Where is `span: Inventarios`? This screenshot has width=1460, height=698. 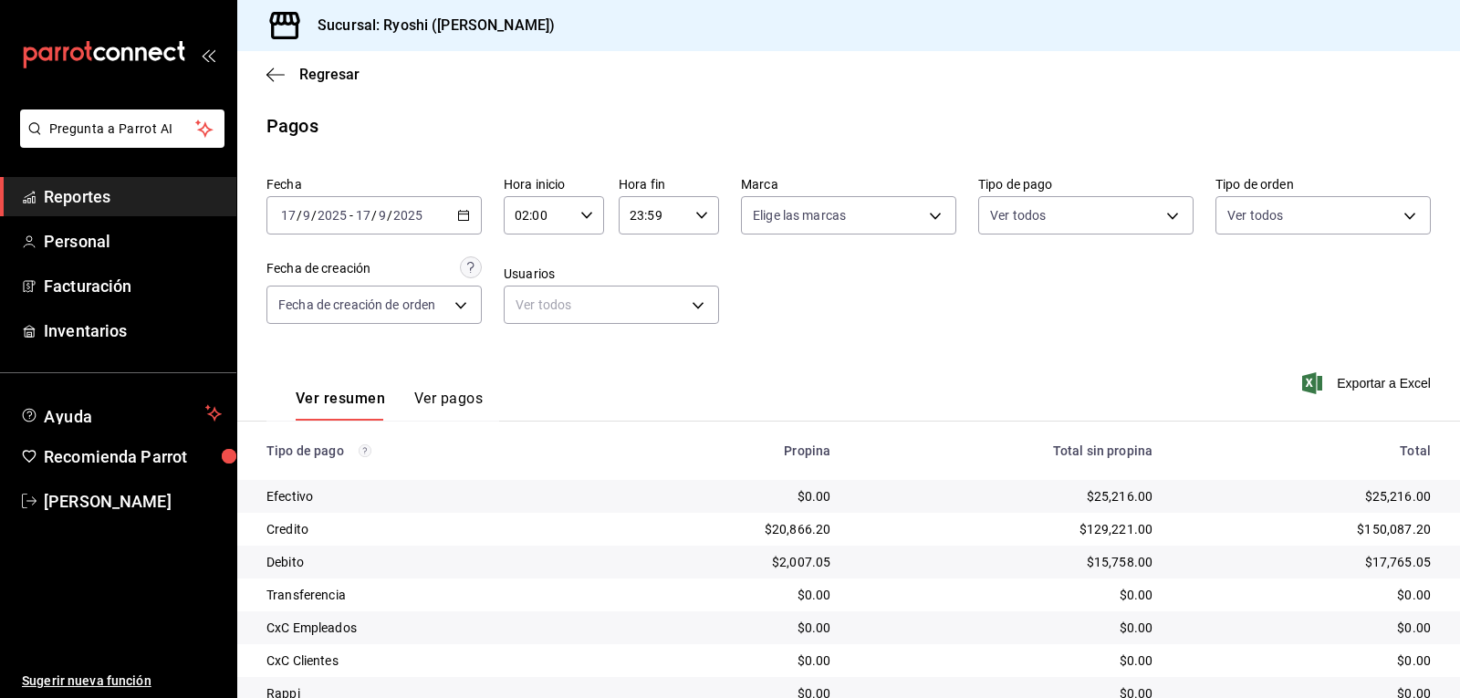
span: Inventarios is located at coordinates (132, 330).